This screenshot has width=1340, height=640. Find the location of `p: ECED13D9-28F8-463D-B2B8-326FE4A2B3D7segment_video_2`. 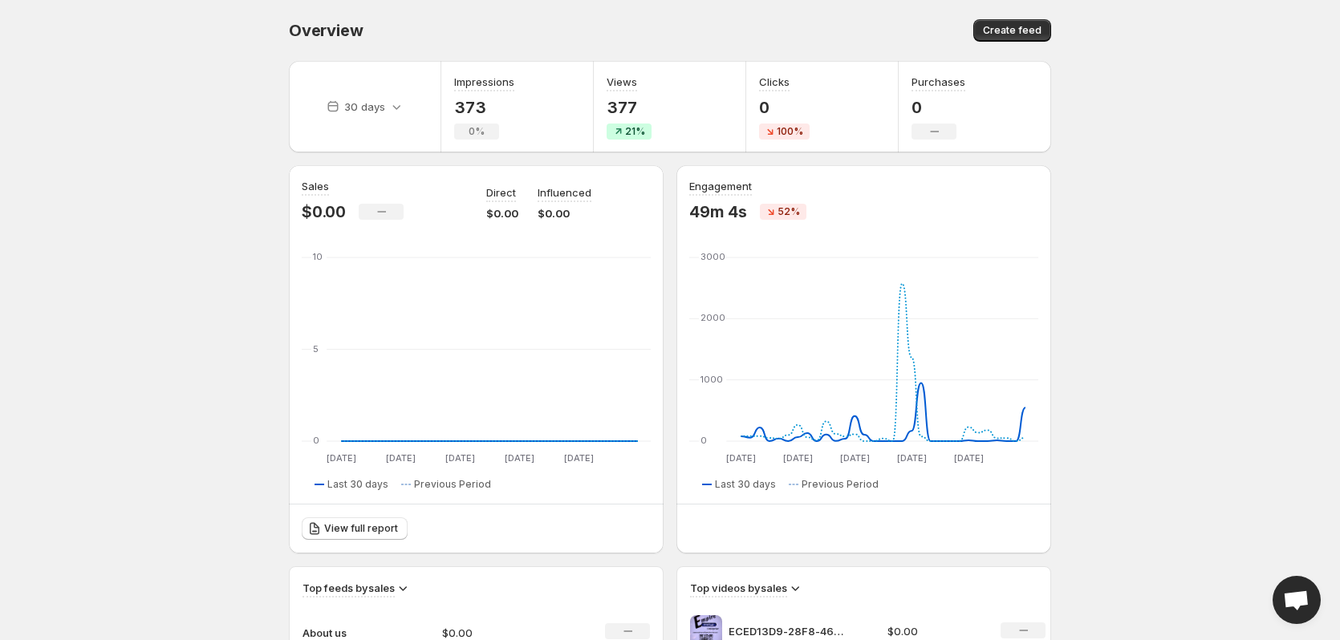

p: ECED13D9-28F8-463D-B2B8-326FE4A2B3D7segment_video_2 is located at coordinates (789, 631).